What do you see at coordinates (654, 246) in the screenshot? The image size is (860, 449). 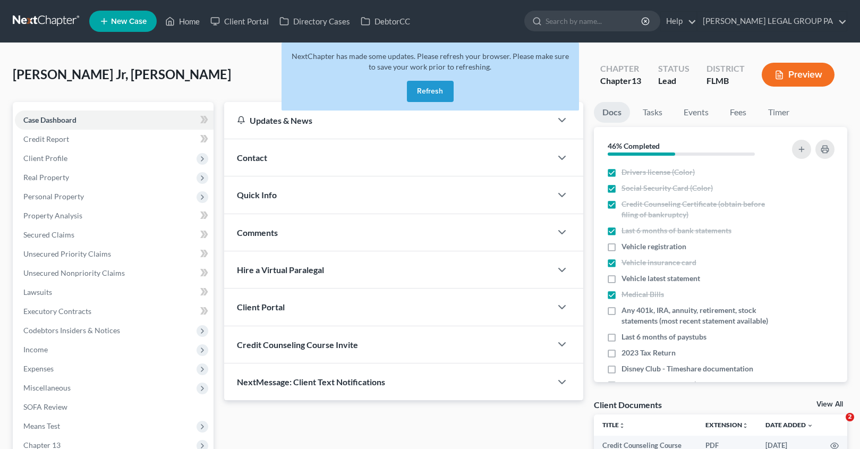 I see `span: Vehicle registration` at bounding box center [654, 246].